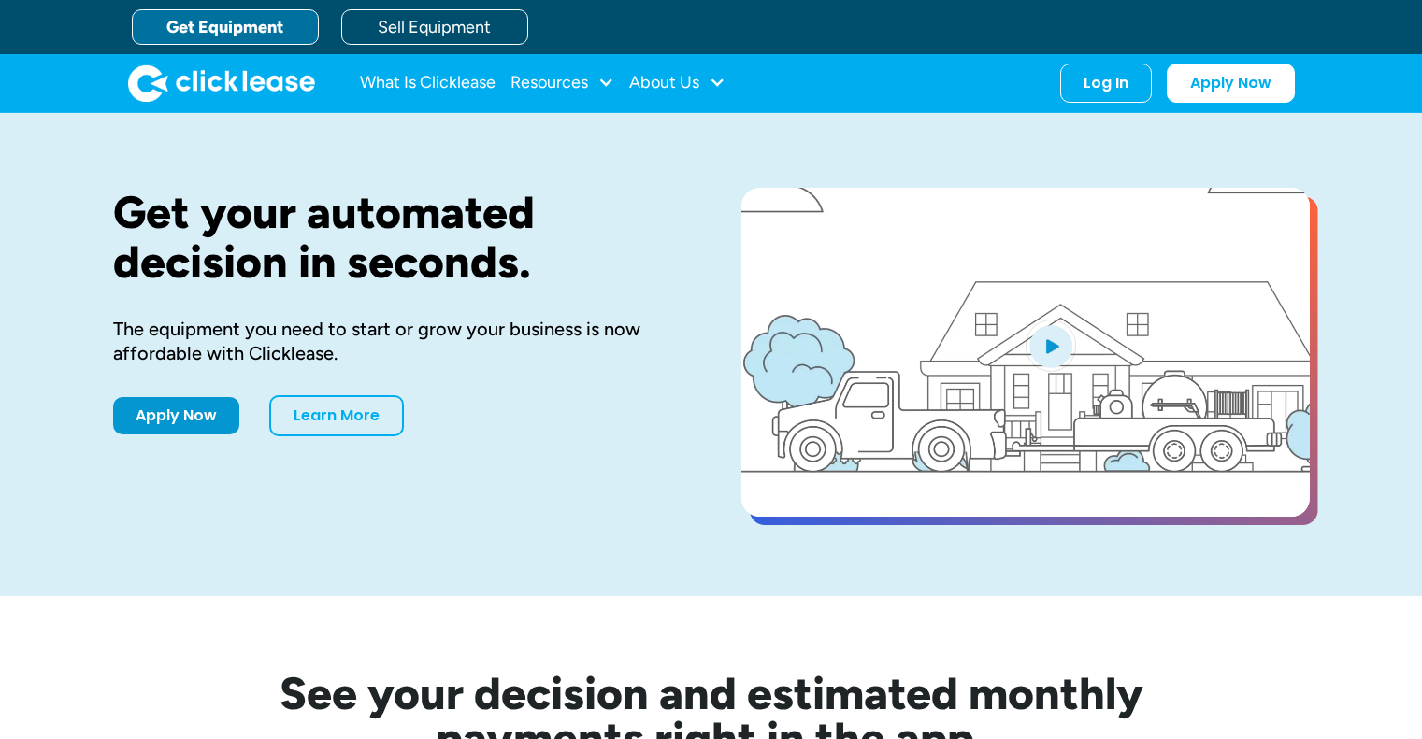 This screenshot has height=739, width=1422. What do you see at coordinates (677, 83) in the screenshot?
I see `div: About Us` at bounding box center [677, 83].